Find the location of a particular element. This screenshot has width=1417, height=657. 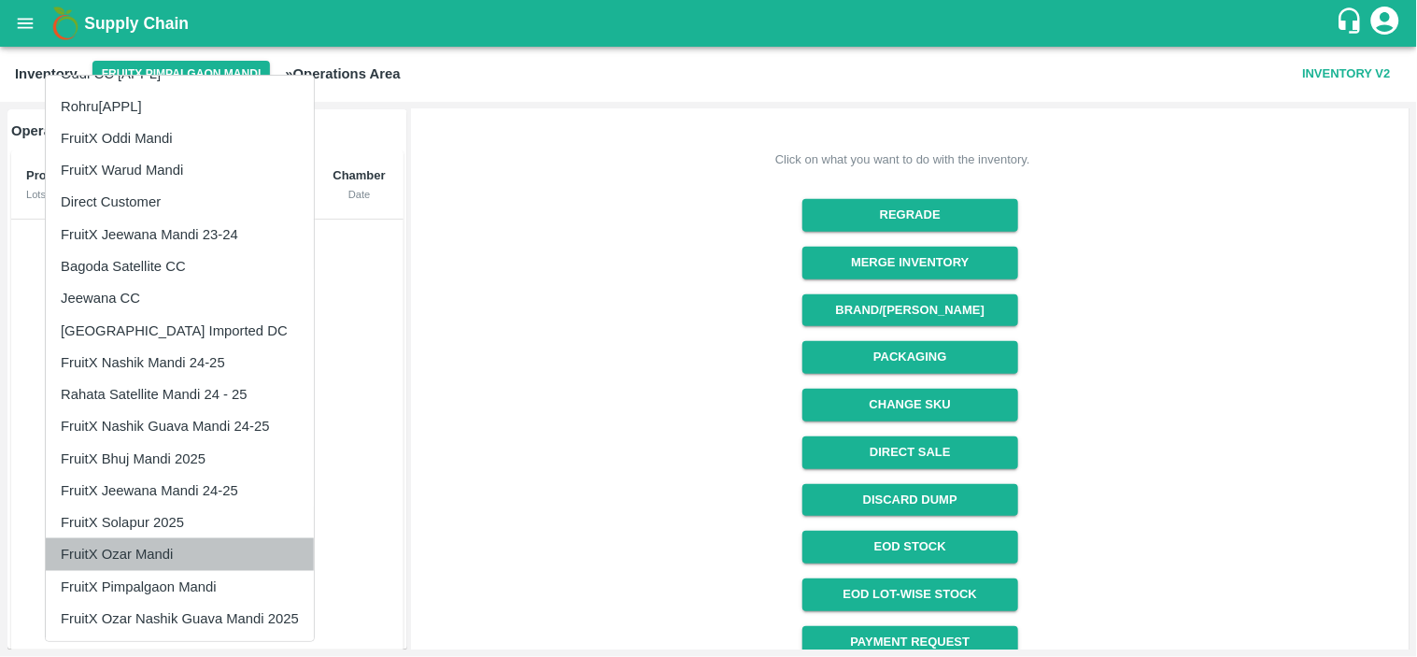

li: Rahata Satellite Mandi 24 - 25 is located at coordinates (179, 394).